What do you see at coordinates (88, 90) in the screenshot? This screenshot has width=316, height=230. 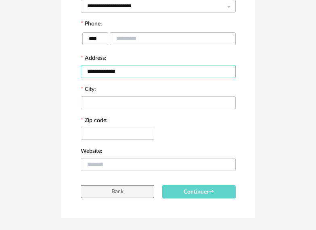 I see `label: City:` at bounding box center [88, 90].